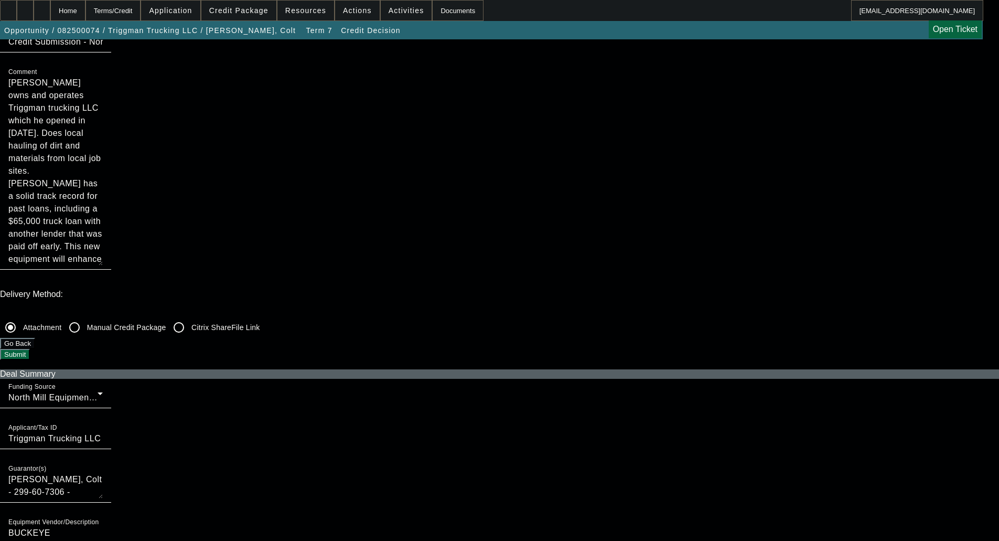  I want to click on label: Citrix ShareFile Link, so click(224, 327).